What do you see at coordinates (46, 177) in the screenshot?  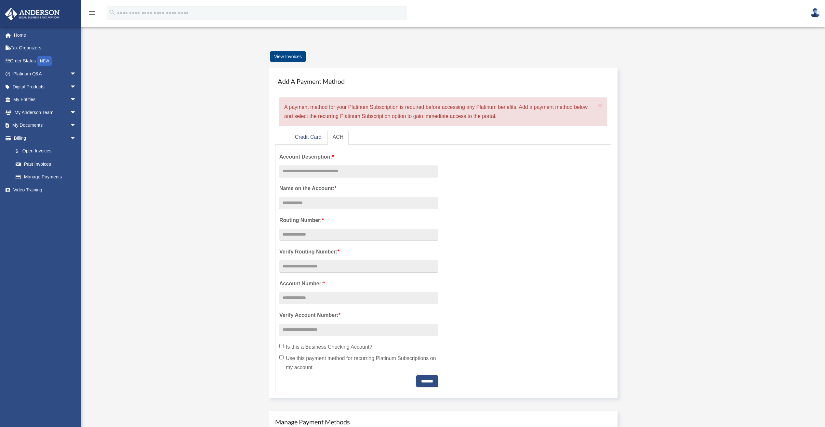 I see `a: Manage Payments` at bounding box center [46, 177].